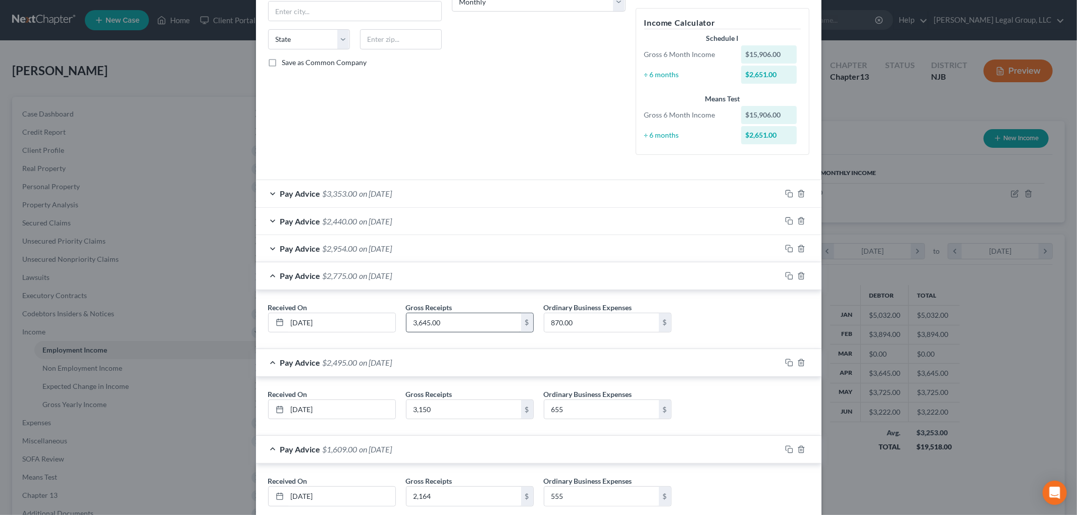 The width and height of the screenshot is (1077, 515). Describe the element at coordinates (1054, 493) in the screenshot. I see `div: Open Intercom Messenger` at that location.